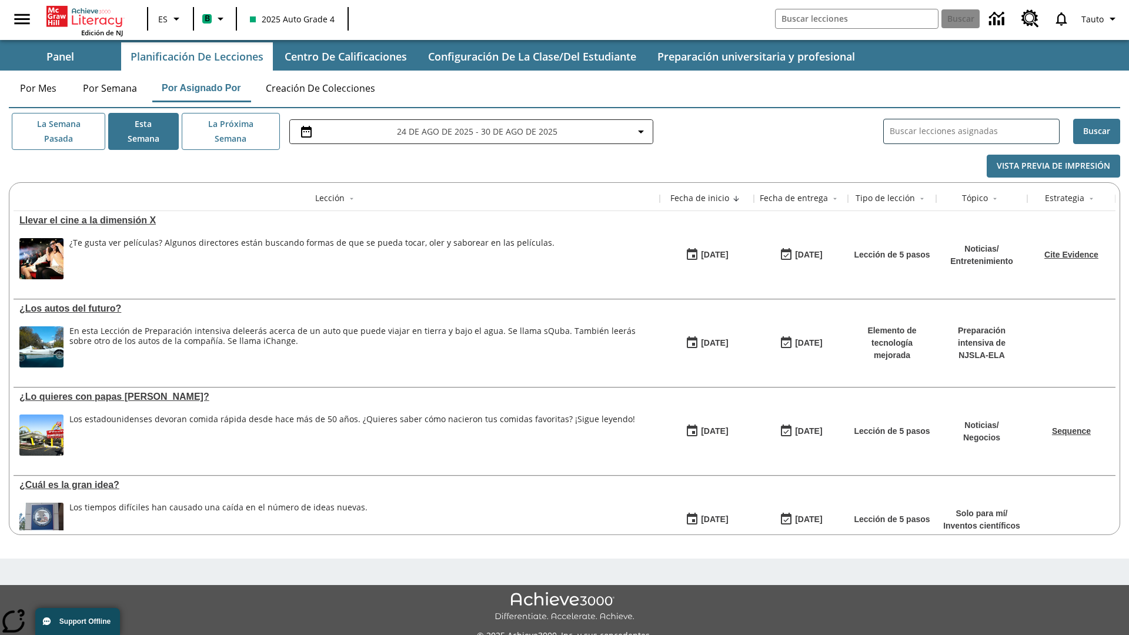  What do you see at coordinates (362, 336) in the screenshot?
I see `div: En esta Lección de Preparación intensiva de` at bounding box center [362, 336].